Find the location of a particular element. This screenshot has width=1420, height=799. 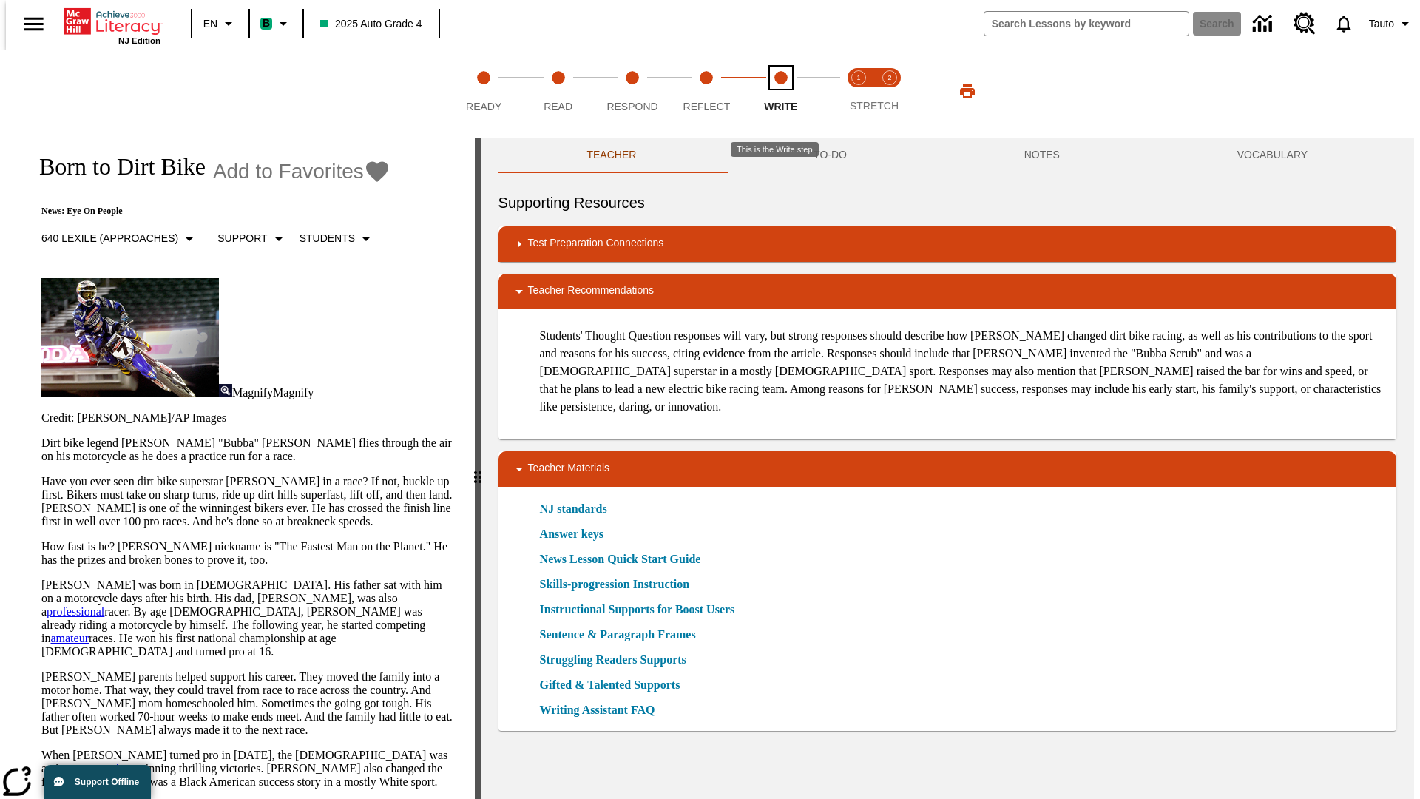

span: Reflect is located at coordinates (707, 107).